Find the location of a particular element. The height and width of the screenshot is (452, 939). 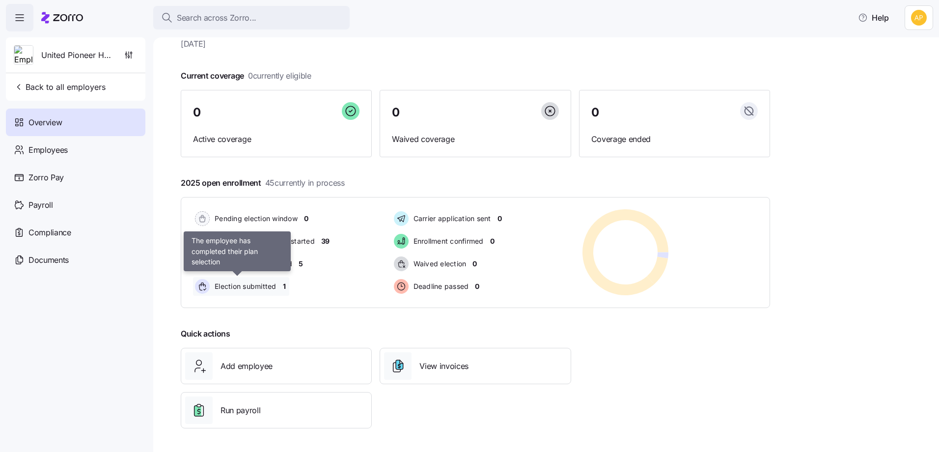

button: Back to all employers is located at coordinates (59, 87).